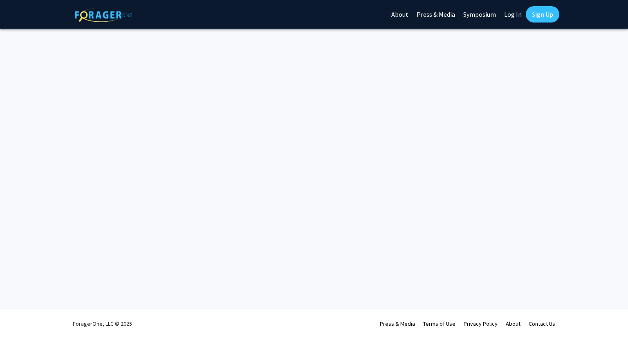 The image size is (628, 338). I want to click on a: About, so click(513, 323).